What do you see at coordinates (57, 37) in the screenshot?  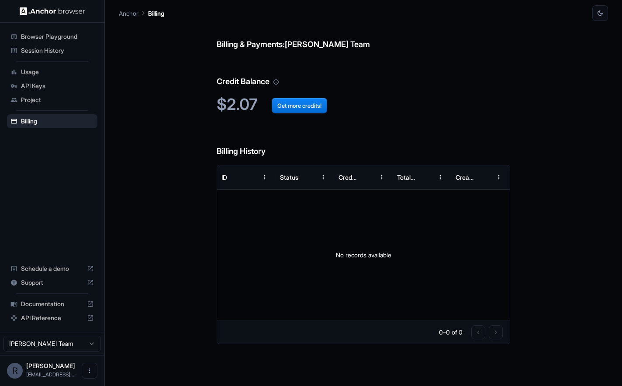 I see `span: Browser Playground` at bounding box center [57, 37].